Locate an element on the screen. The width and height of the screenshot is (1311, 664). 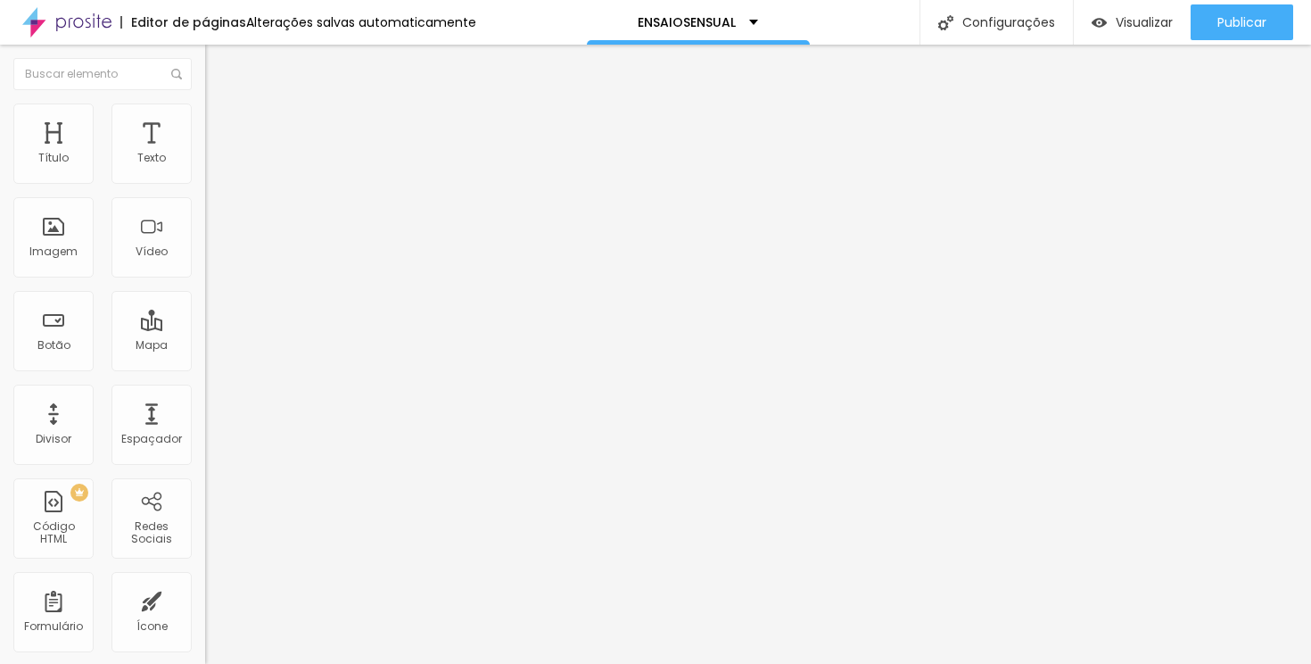
button: Publicar is located at coordinates (1242, 22).